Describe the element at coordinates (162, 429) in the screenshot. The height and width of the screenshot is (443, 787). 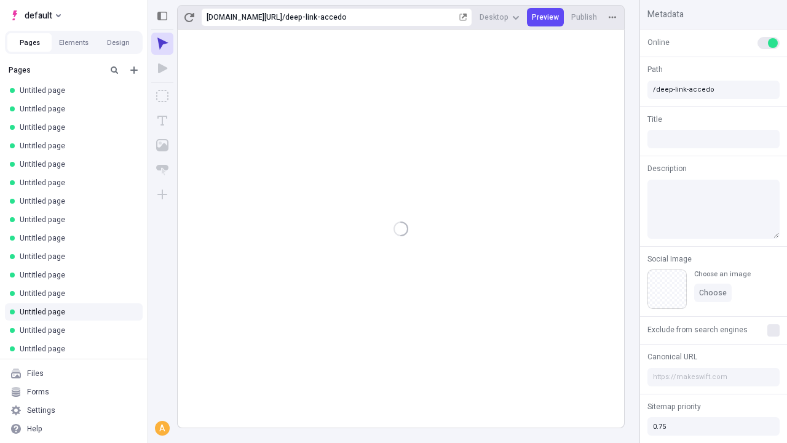
I see `span: A` at that location.